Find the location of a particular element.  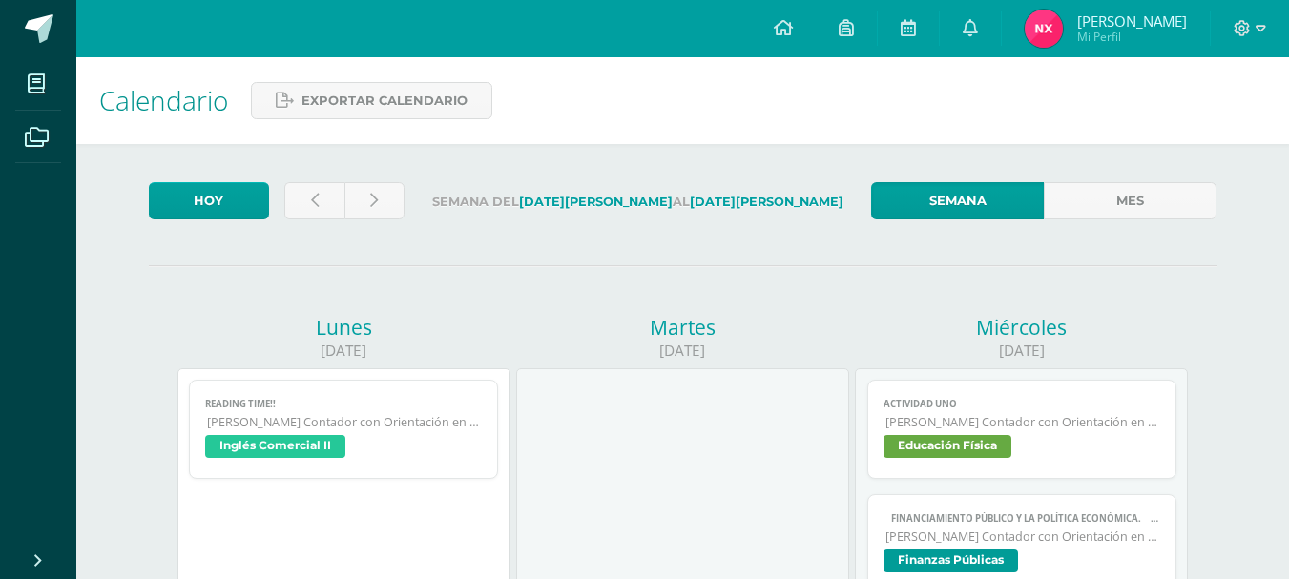

span: READING TIME!! is located at coordinates (344, 404).